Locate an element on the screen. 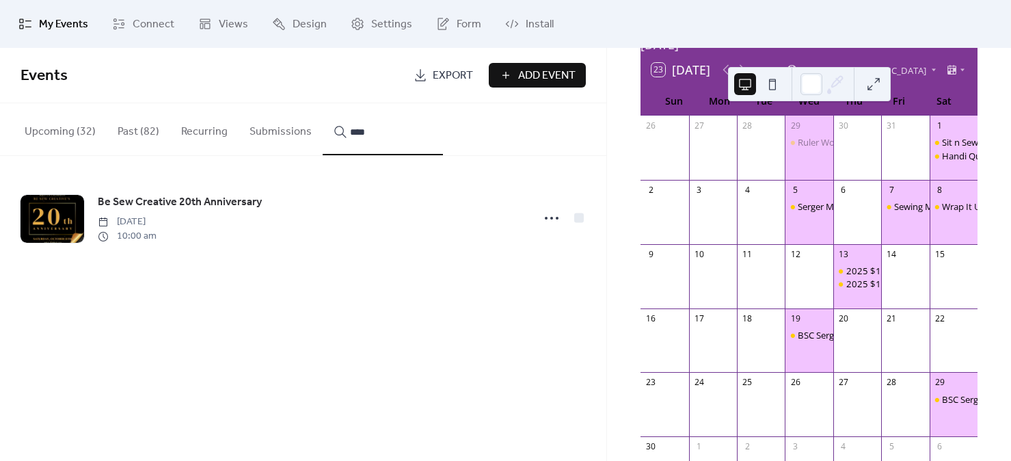  div: 9 is located at coordinates (651, 254).